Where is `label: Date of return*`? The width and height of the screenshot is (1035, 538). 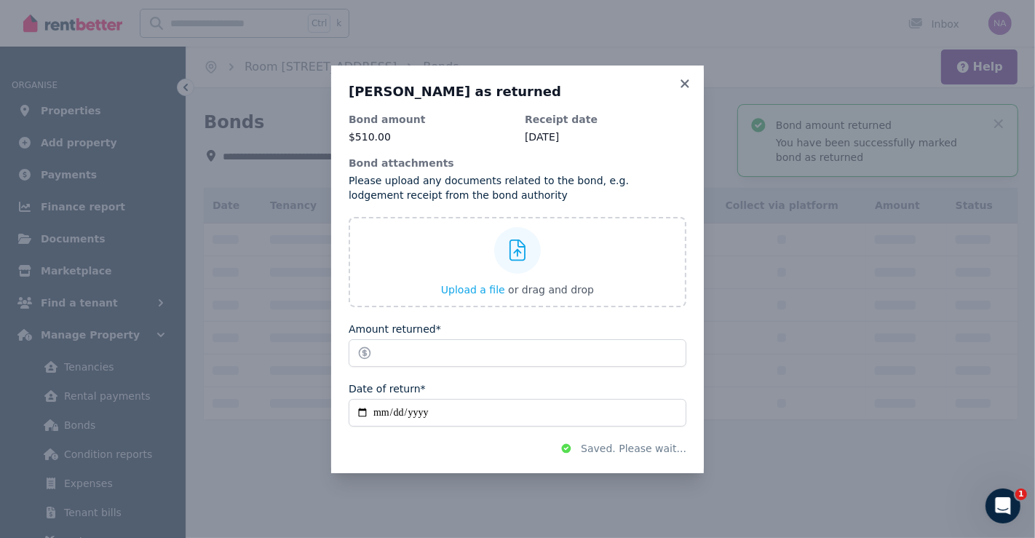
label: Date of return* is located at coordinates (387, 389).